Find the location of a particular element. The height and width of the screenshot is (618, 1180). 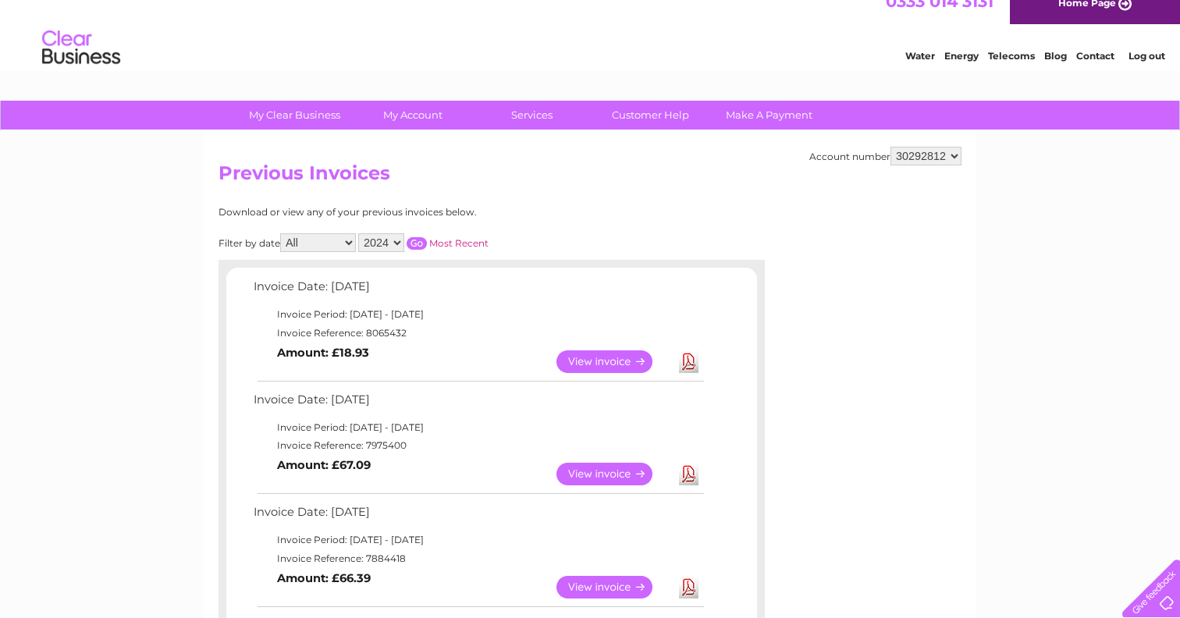

h2: Previous Invoices is located at coordinates (590, 177).